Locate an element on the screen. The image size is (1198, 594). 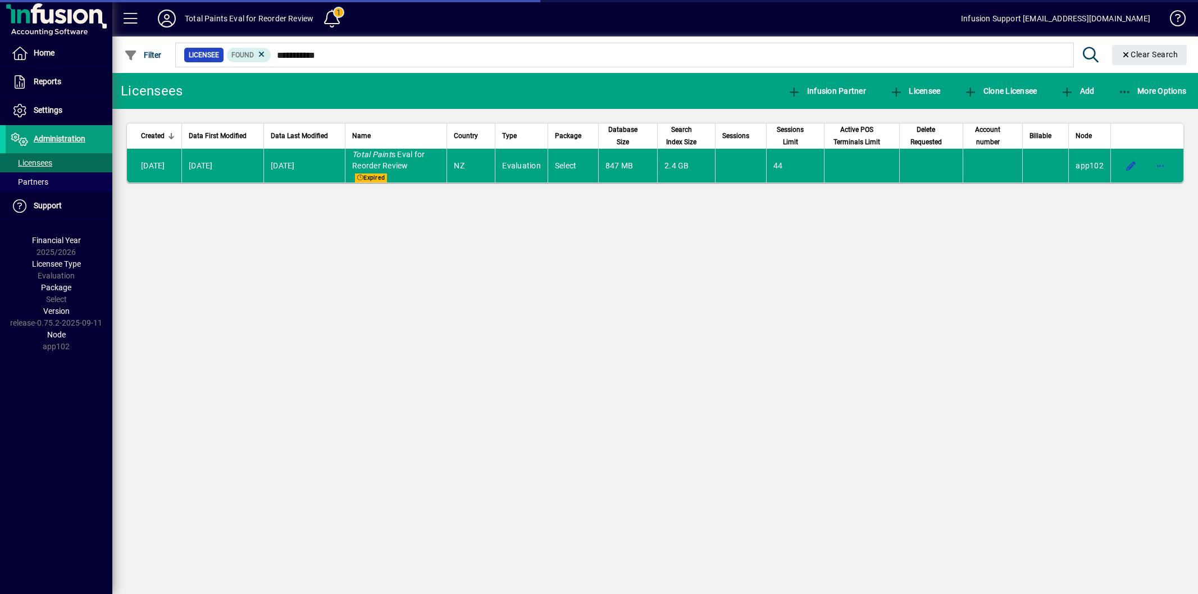
button: Licensee is located at coordinates (915, 91).